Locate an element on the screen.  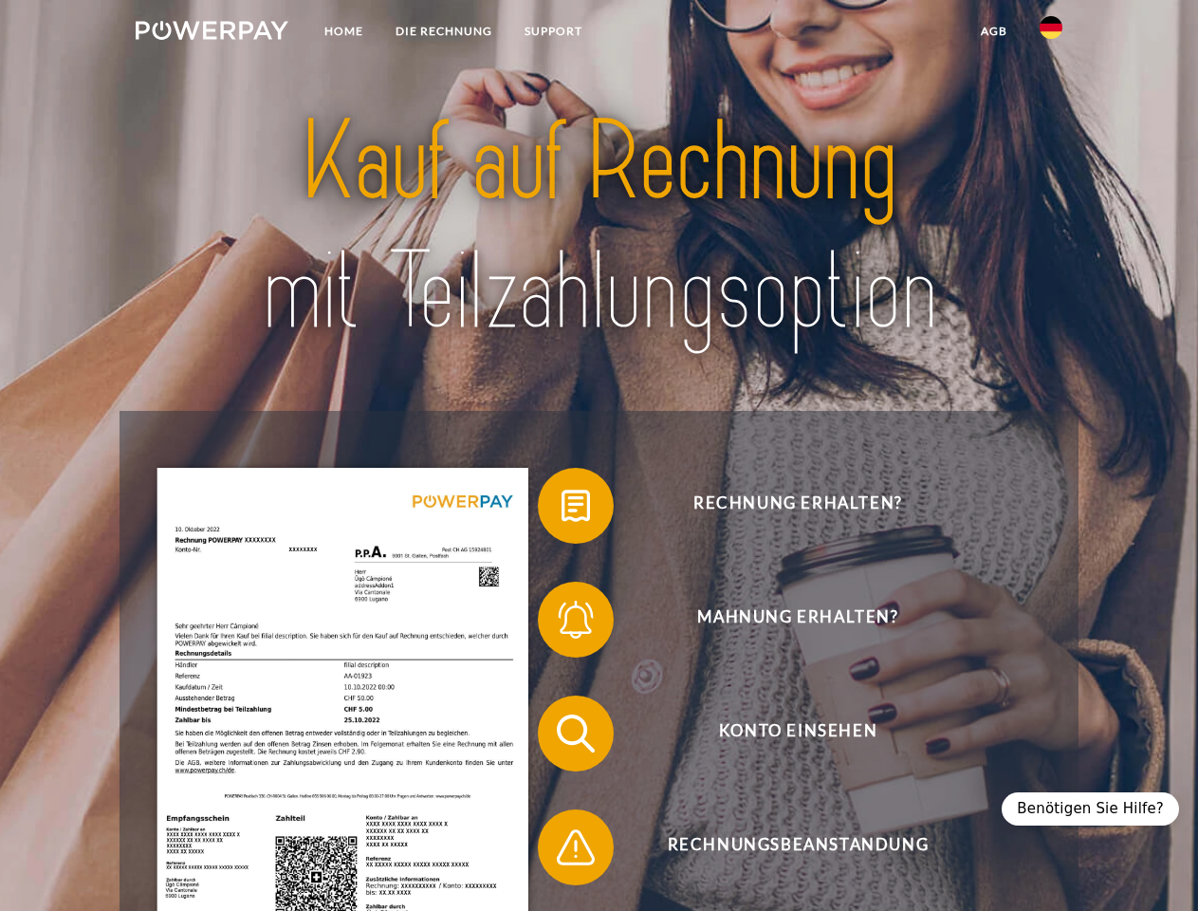
a: Konto einsehen is located at coordinates (785, 733).